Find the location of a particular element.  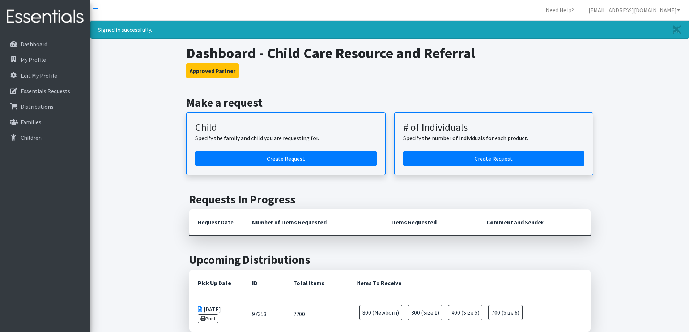

button: Approved Partner is located at coordinates (212, 71).